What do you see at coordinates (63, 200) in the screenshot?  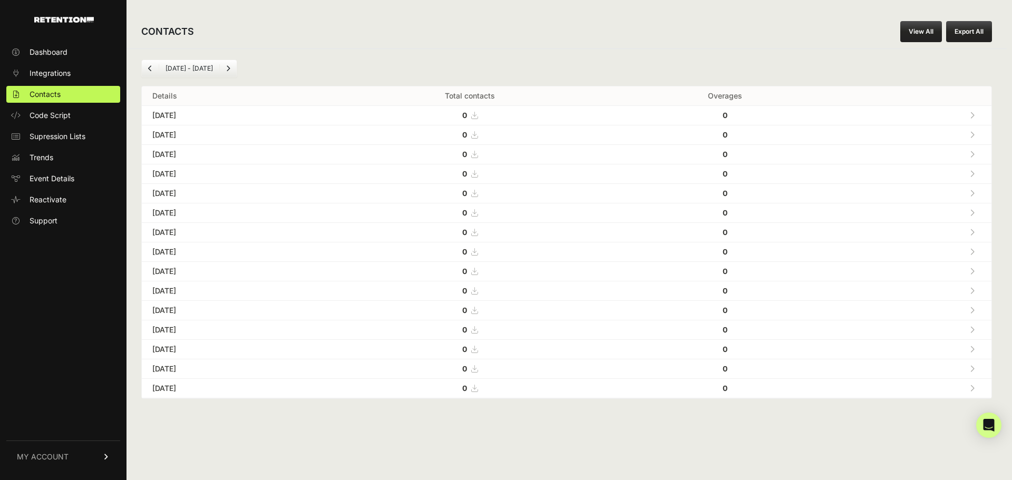 I see `a: Reactivate` at bounding box center [63, 200].